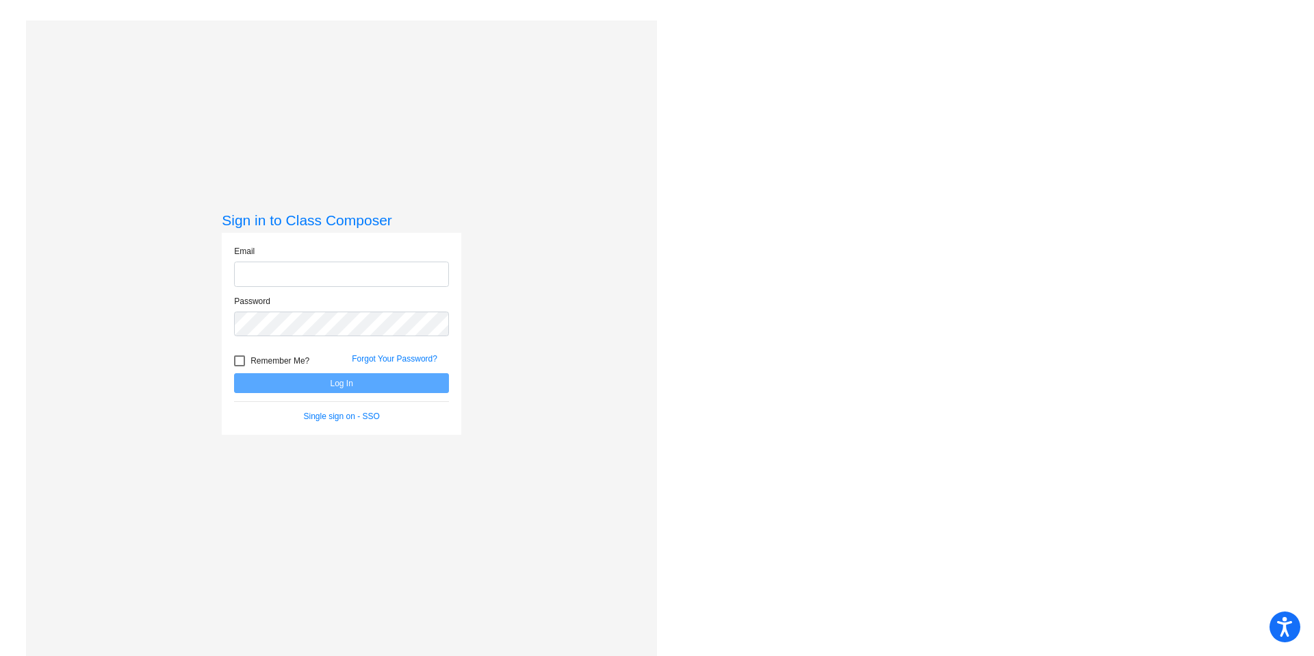  What do you see at coordinates (342, 416) in the screenshot?
I see `a: Single sign on - SSO` at bounding box center [342, 416].